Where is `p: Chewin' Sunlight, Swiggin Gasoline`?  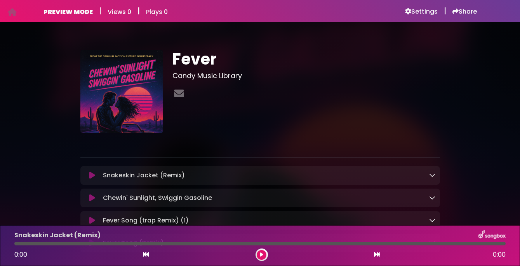
p: Chewin' Sunlight, Swiggin Gasoline is located at coordinates (157, 198).